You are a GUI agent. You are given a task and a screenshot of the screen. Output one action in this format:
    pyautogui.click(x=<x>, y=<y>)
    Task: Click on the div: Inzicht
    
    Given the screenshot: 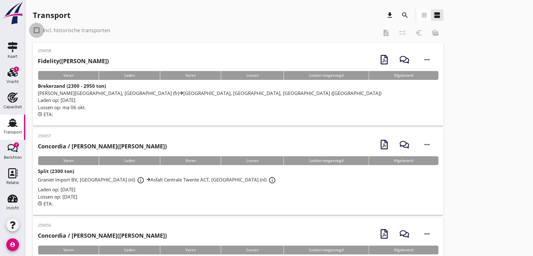 What is the action you would take?
    pyautogui.click(x=13, y=208)
    